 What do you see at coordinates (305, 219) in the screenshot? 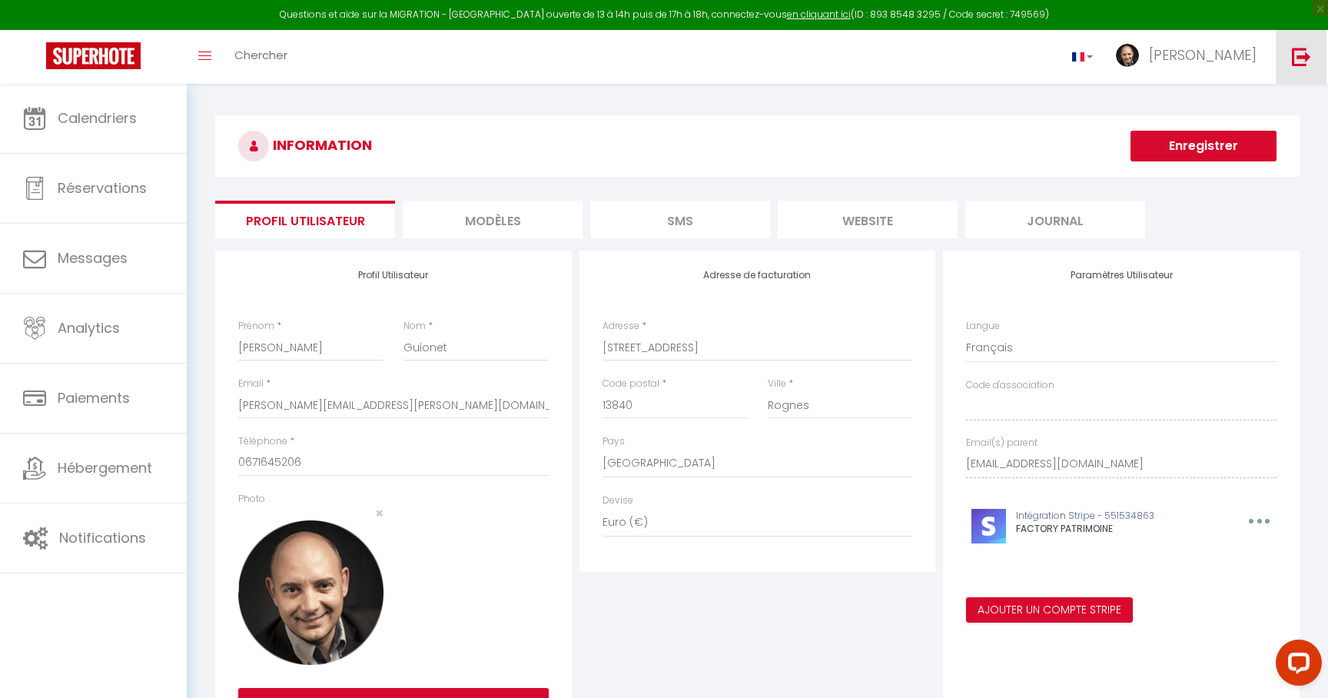
I see `li: Profil Utilisateur` at bounding box center [305, 219].